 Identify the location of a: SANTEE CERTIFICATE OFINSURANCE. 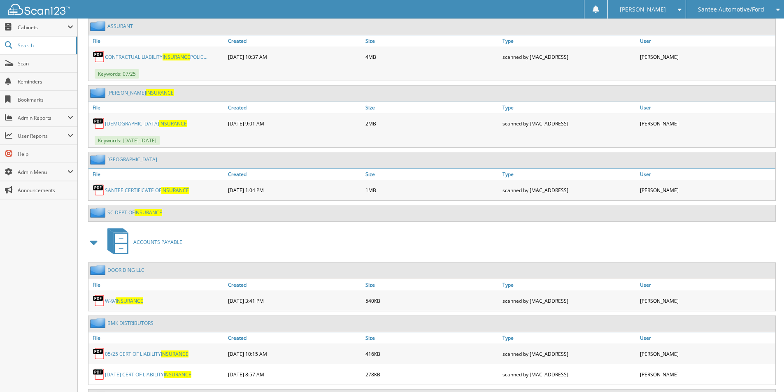
(147, 190).